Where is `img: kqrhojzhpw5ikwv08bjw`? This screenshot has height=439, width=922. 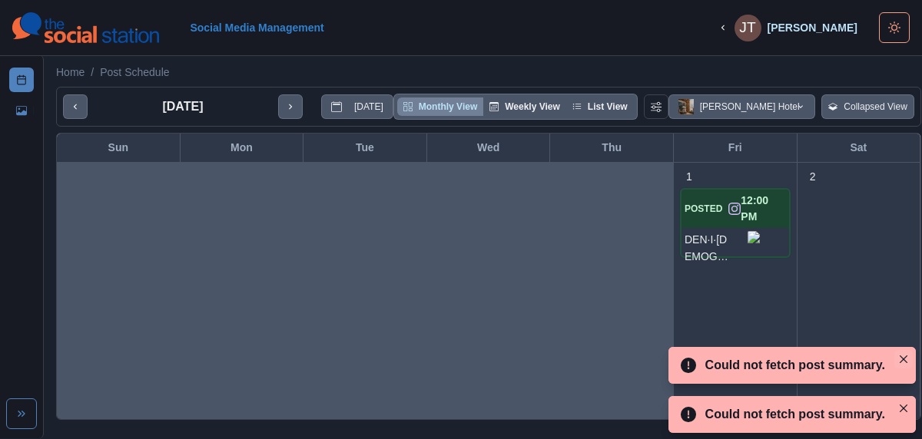
img: kqrhojzhpw5ikwv08bjw is located at coordinates (754, 248).